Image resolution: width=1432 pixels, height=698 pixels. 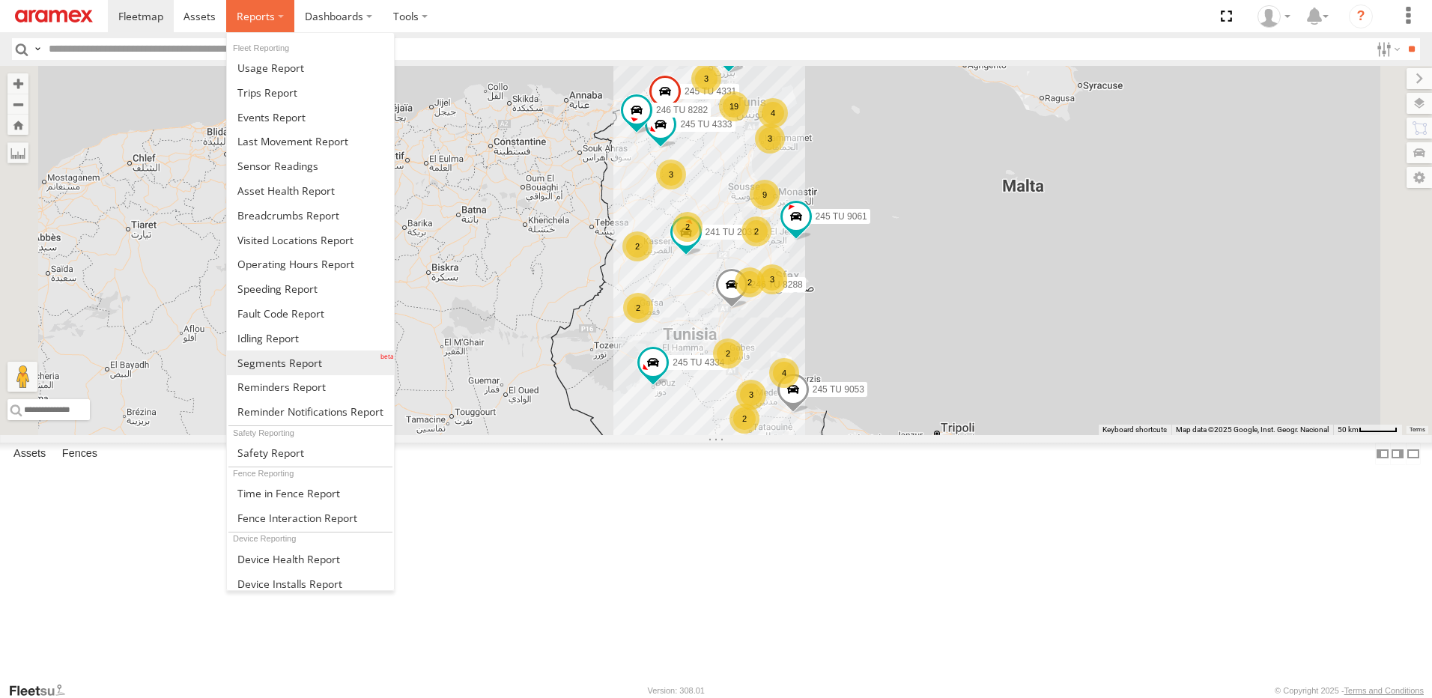 I want to click on span: 246 TU 8288, so click(x=777, y=285).